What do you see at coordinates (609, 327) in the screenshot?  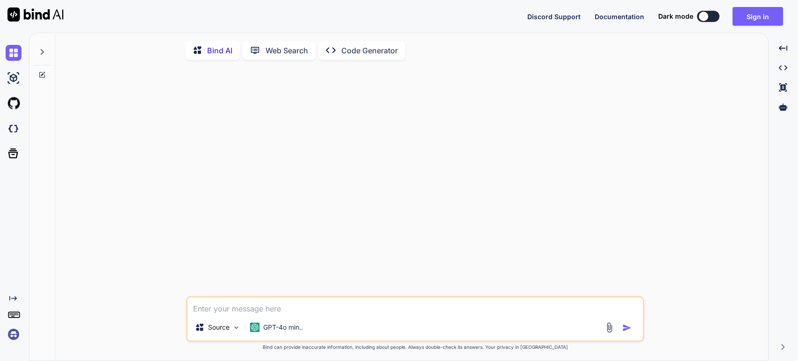 I see `img: attachment` at bounding box center [609, 327].